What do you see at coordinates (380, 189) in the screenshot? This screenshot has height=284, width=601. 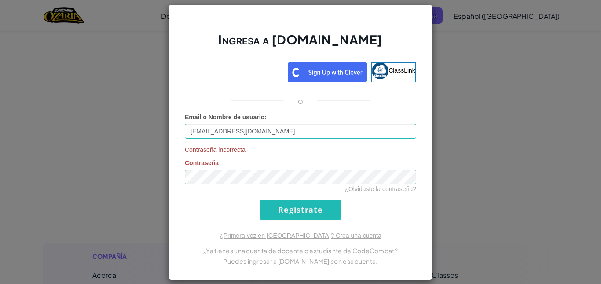 I see `a: ¿Olvidaste la contraseña?` at bounding box center [380, 189].